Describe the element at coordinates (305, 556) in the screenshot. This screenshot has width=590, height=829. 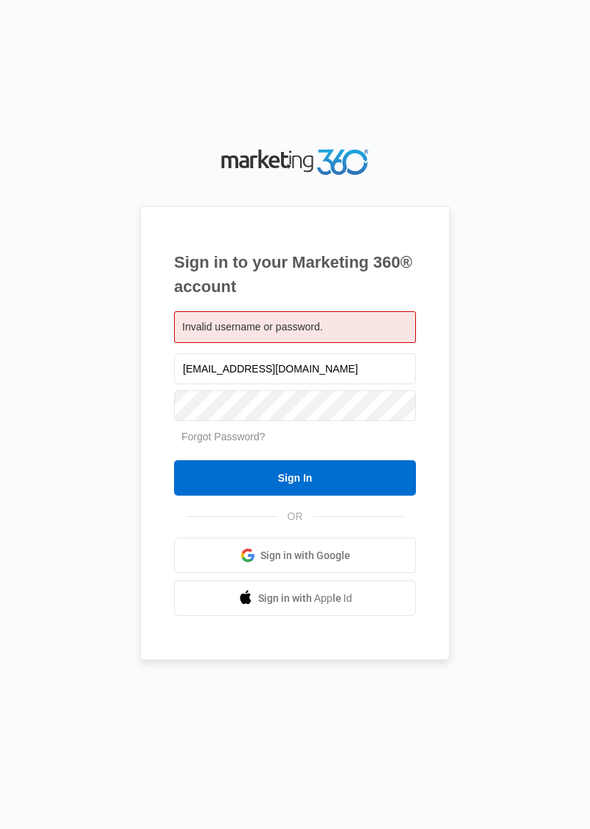
I see `span: Sign in with Google` at that location.